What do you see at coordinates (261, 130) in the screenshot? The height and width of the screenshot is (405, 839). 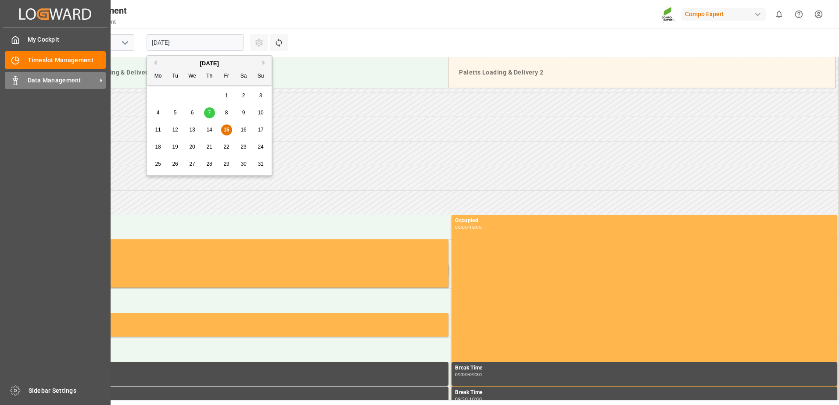 I see `div: Choose Sunday, August 17th, 2025` at bounding box center [261, 130].